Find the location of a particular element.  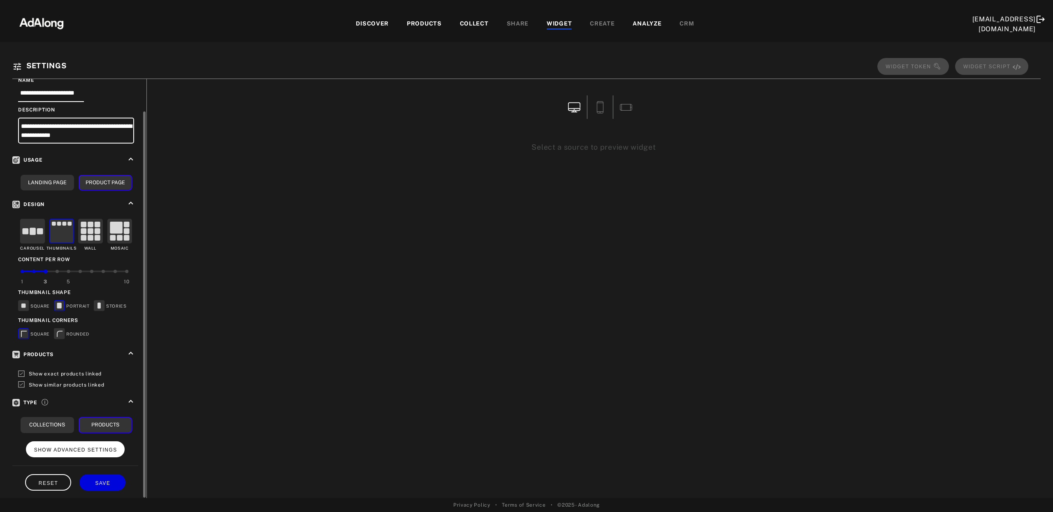

button: Collections is located at coordinates (47, 425).